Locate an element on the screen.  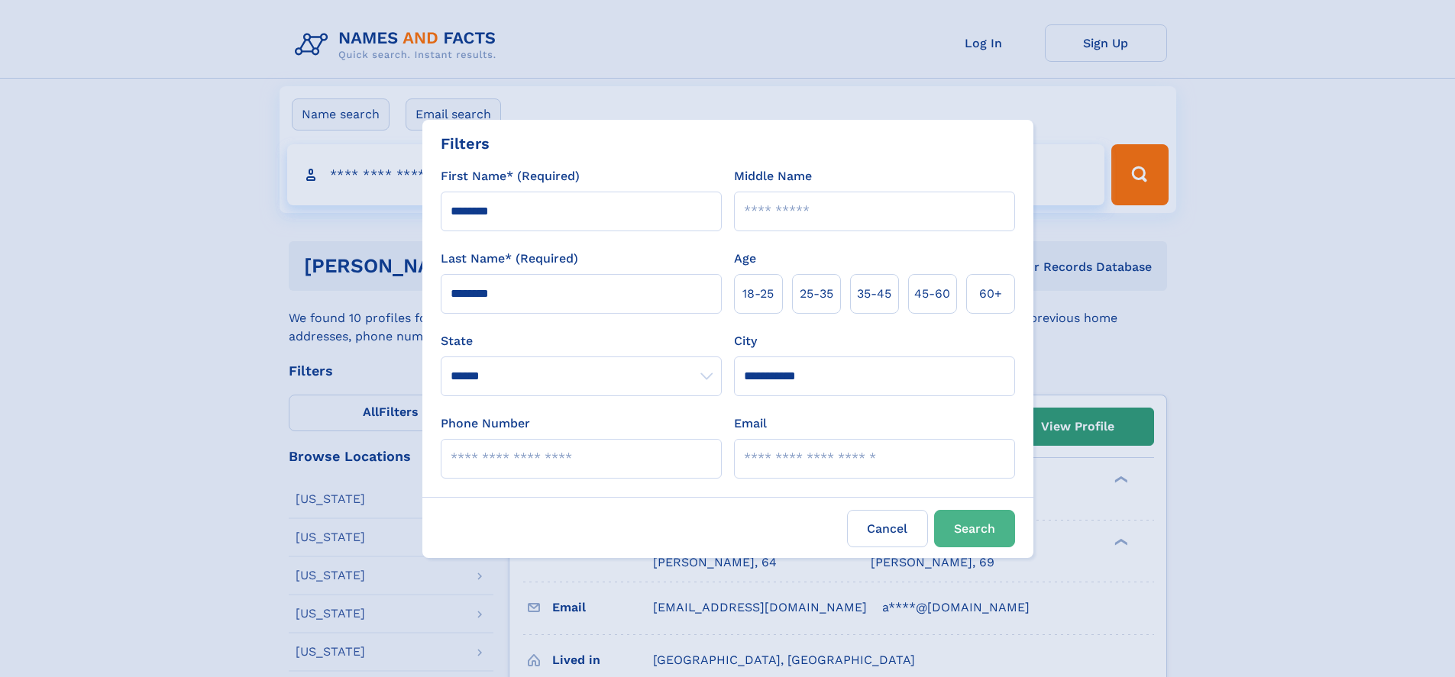
span: 25‑35 is located at coordinates (816, 294).